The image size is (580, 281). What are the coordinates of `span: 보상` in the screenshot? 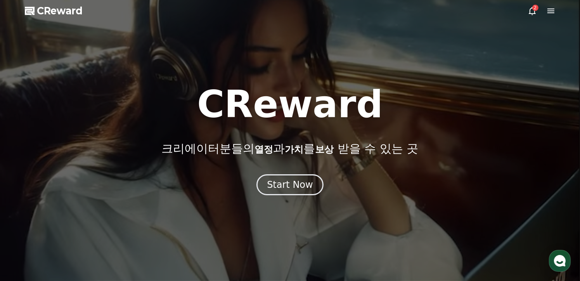 It's located at (324, 149).